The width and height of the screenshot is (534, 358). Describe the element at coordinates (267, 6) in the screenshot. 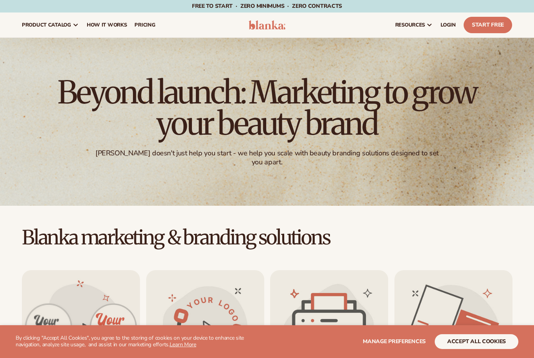

I see `span: Free to start · ZERO minimums · ZERO contracts` at that location.